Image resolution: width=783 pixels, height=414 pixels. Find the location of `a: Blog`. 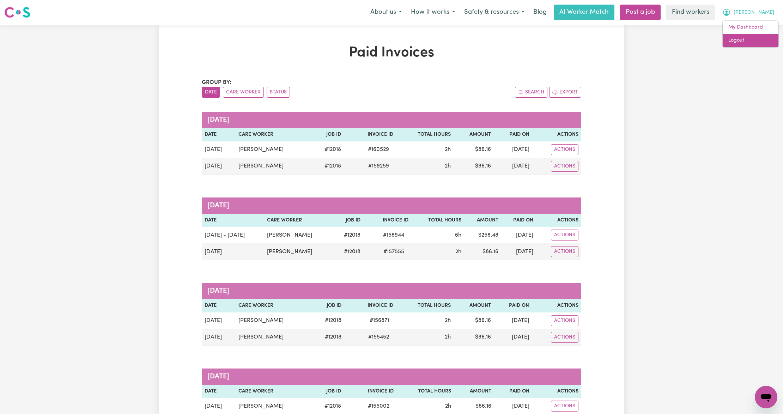

a: Blog is located at coordinates (540, 12).